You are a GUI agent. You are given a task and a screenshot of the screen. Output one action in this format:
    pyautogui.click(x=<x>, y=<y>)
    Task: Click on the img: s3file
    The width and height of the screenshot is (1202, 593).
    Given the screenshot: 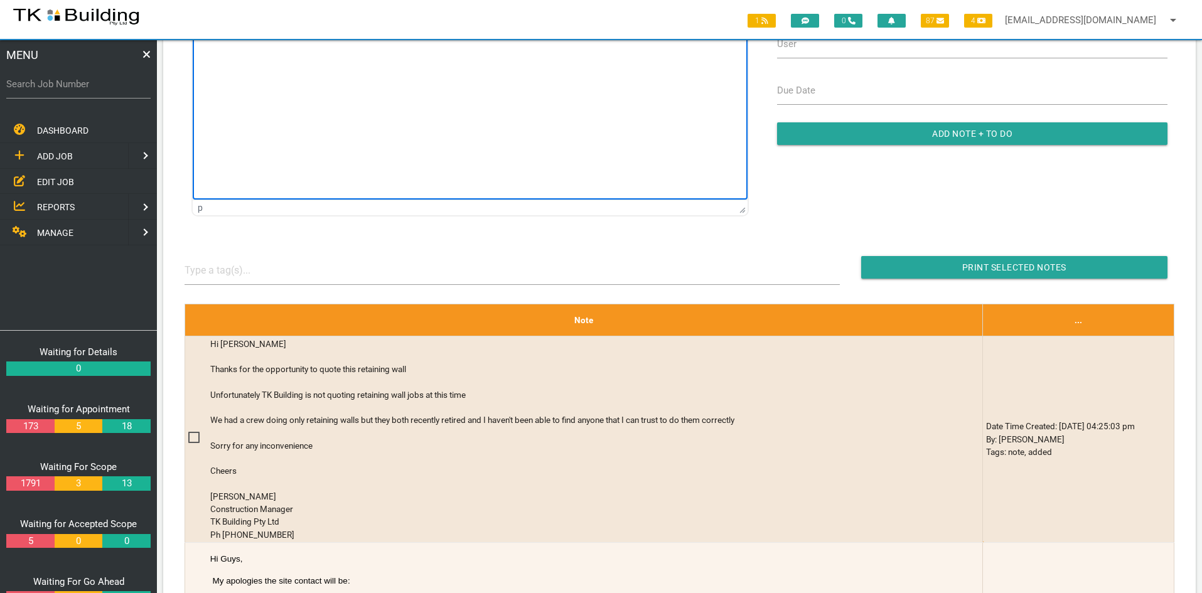 What is the action you would take?
    pyautogui.click(x=76, y=16)
    